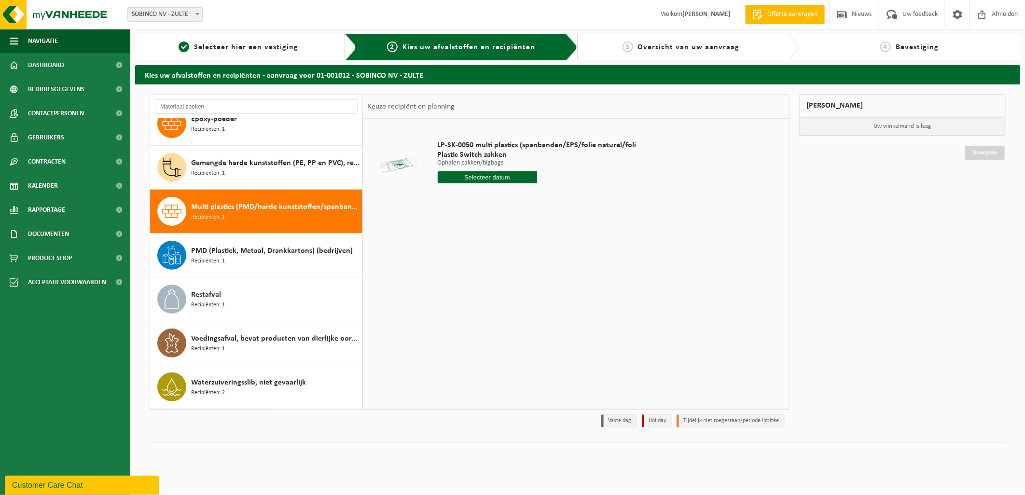  What do you see at coordinates (256, 211) in the screenshot?
I see `button: Multi plastics (PMD/harde kunststoffen/spanbanden/EPS/folie naturel/folie gemengd) Recipiënten: 1` at bounding box center [256, 211].